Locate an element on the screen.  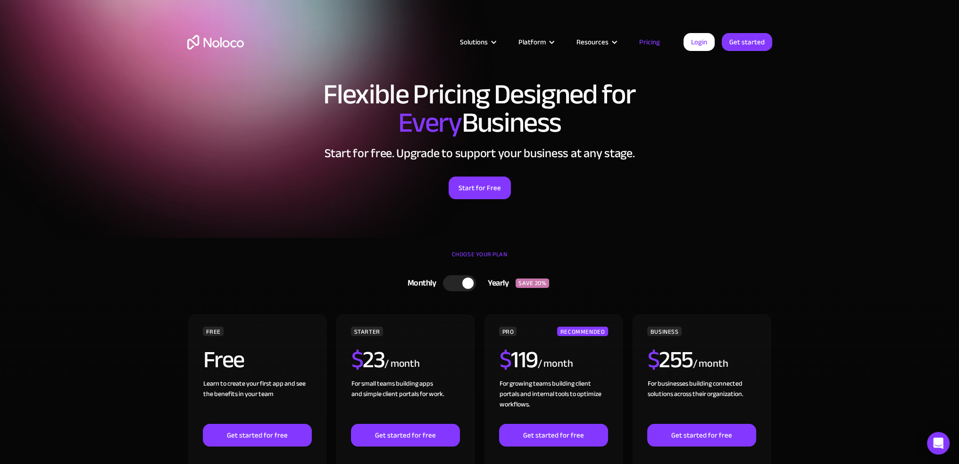
a: Start for Free is located at coordinates (480, 188).